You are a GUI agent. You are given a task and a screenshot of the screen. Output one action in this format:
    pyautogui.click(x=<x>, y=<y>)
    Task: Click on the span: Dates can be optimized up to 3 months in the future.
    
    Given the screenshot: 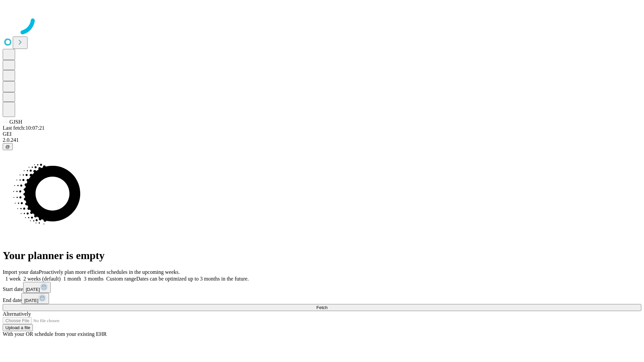 What is the action you would take?
    pyautogui.click(x=192, y=279)
    